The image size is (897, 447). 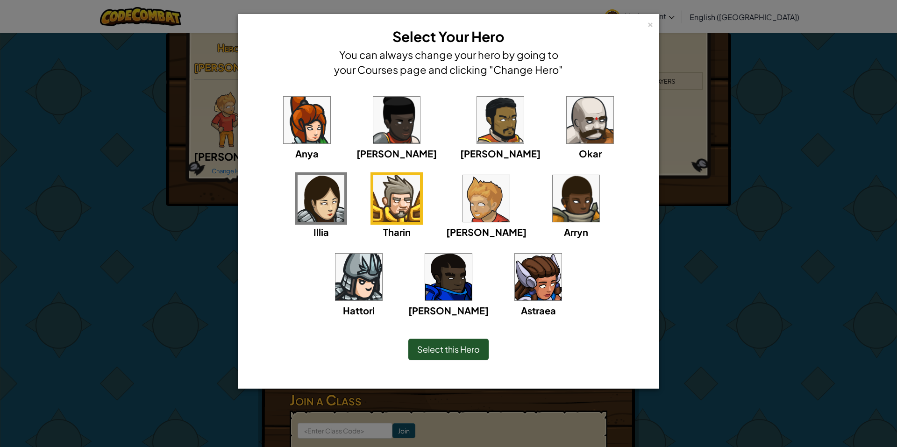 What do you see at coordinates (590, 153) in the screenshot?
I see `span: Okar` at bounding box center [590, 153].